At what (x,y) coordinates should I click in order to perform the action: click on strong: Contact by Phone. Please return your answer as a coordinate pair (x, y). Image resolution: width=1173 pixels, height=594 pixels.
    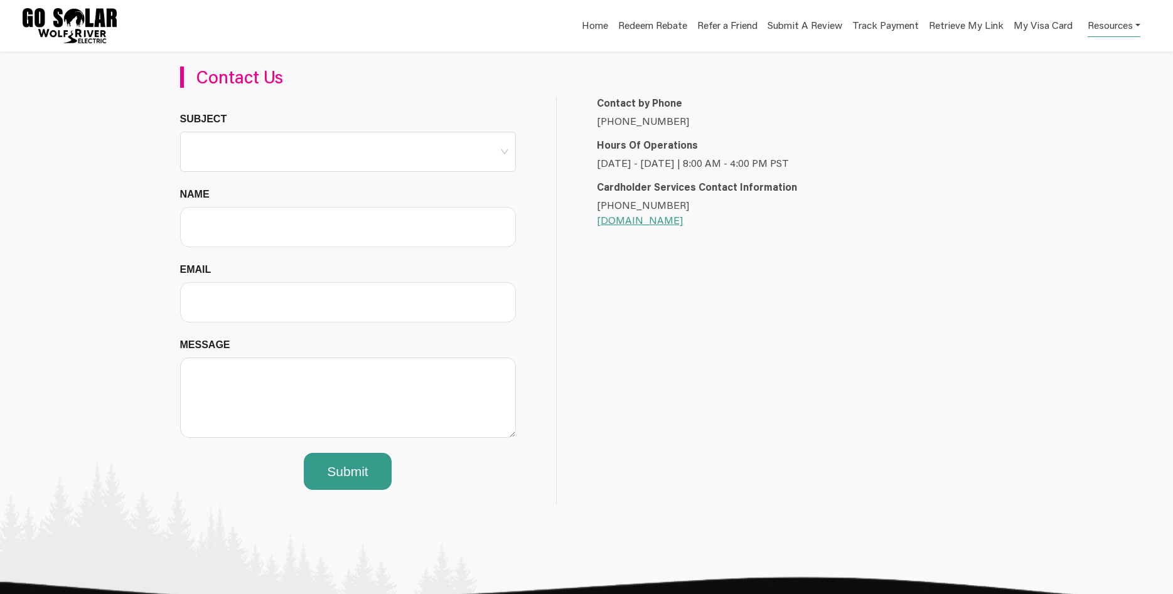
    Looking at the image, I should click on (640, 102).